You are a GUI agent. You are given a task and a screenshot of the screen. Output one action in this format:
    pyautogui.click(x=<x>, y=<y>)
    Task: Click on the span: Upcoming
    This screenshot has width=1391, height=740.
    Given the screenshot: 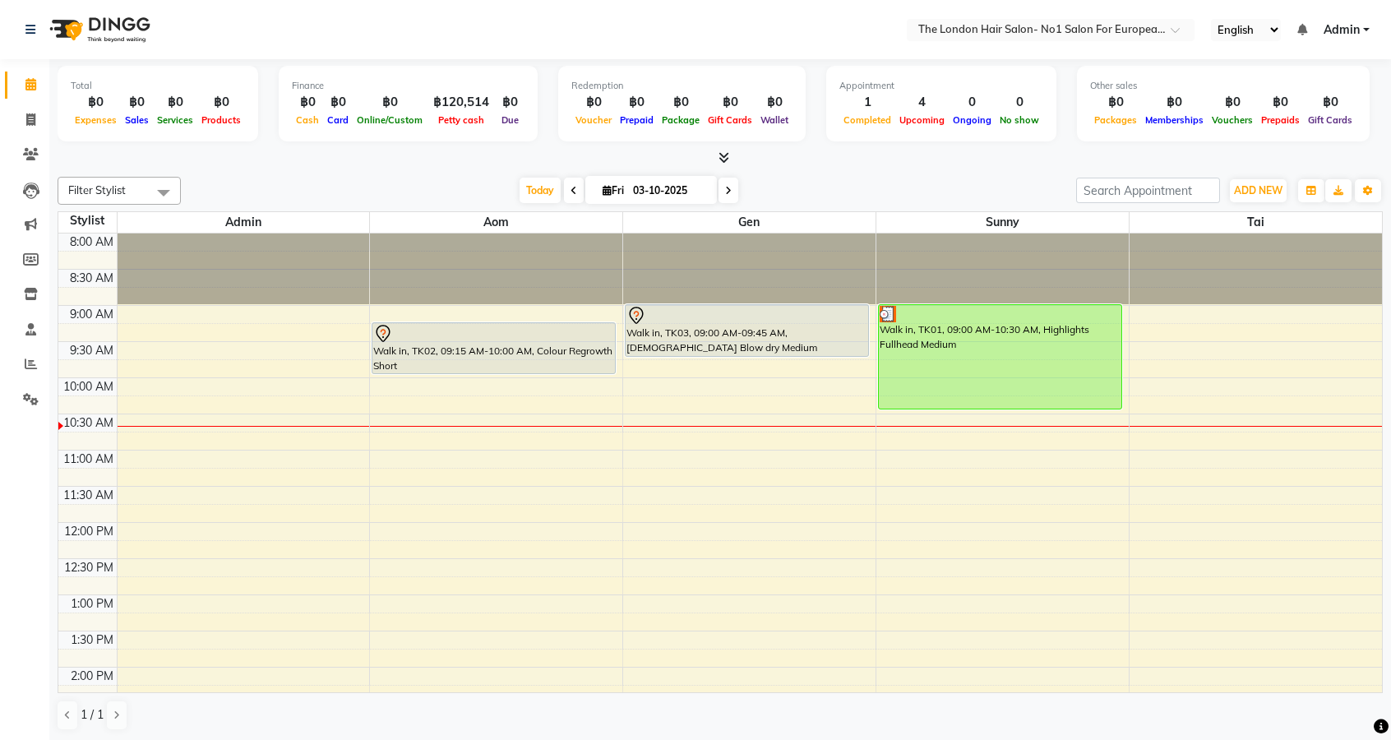 What is the action you would take?
    pyautogui.click(x=922, y=120)
    